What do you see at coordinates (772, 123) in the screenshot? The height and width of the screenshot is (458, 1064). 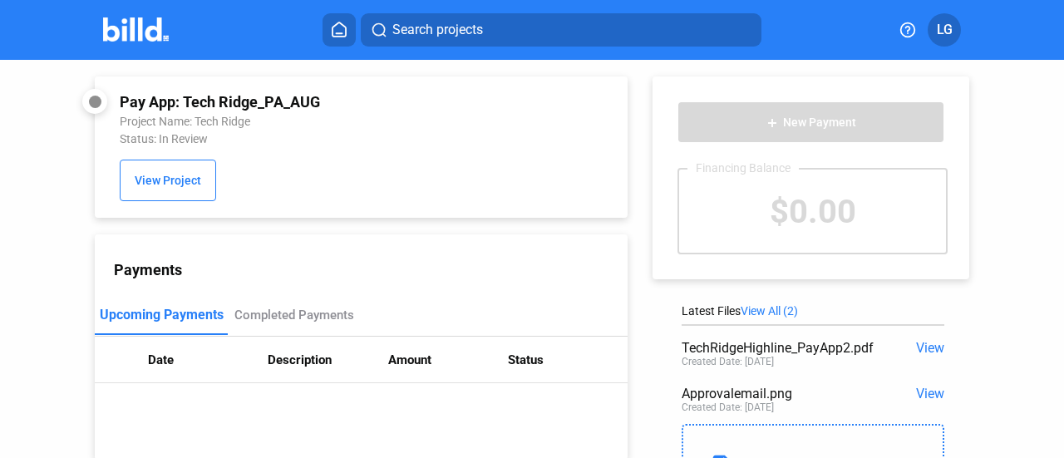 I see `mat-icon: add` at bounding box center [772, 123].